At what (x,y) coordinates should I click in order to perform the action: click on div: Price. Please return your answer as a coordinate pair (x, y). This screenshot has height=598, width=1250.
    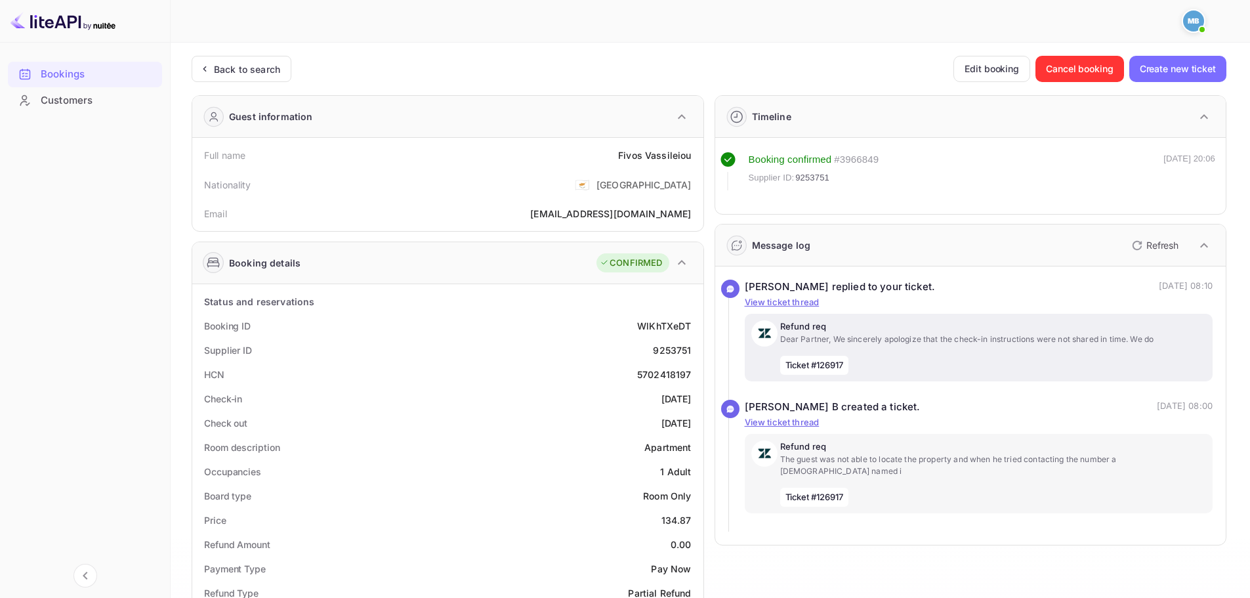
    Looking at the image, I should click on (215, 520).